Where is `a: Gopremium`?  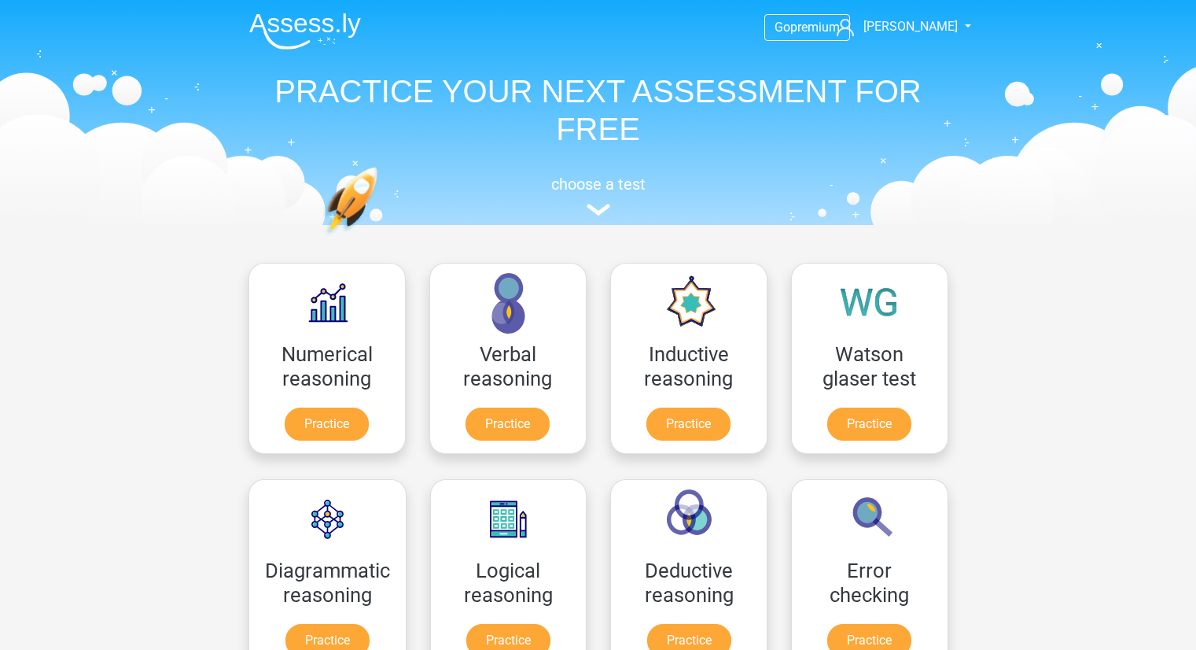
a: Gopremium is located at coordinates (807, 27).